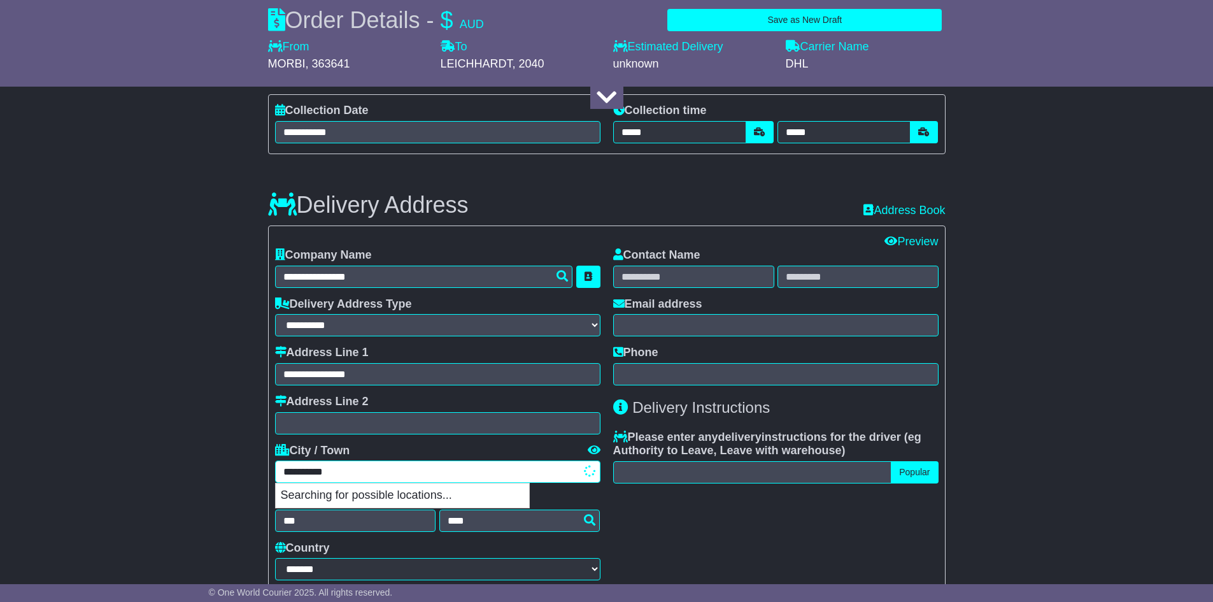 The height and width of the screenshot is (602, 1213). I want to click on label: Contact Name, so click(657, 255).